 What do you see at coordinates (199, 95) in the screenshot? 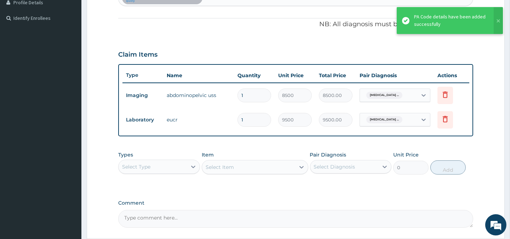
I see `td: abdominopelvic uss` at bounding box center [199, 95].